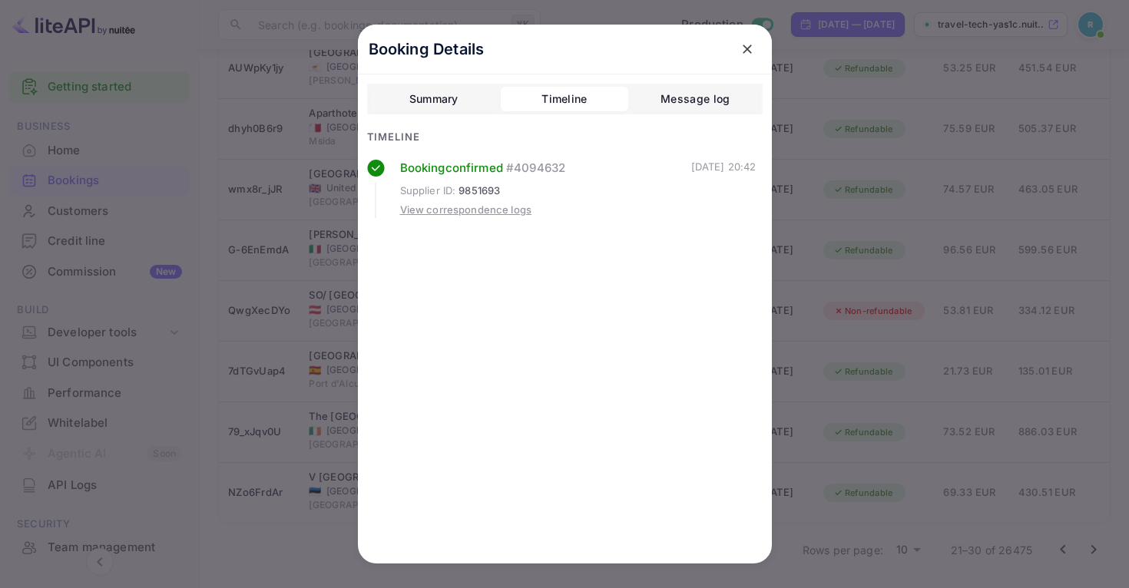 This screenshot has height=588, width=1129. Describe the element at coordinates (545, 168) in the screenshot. I see `div: Booking confirmed` at that location.